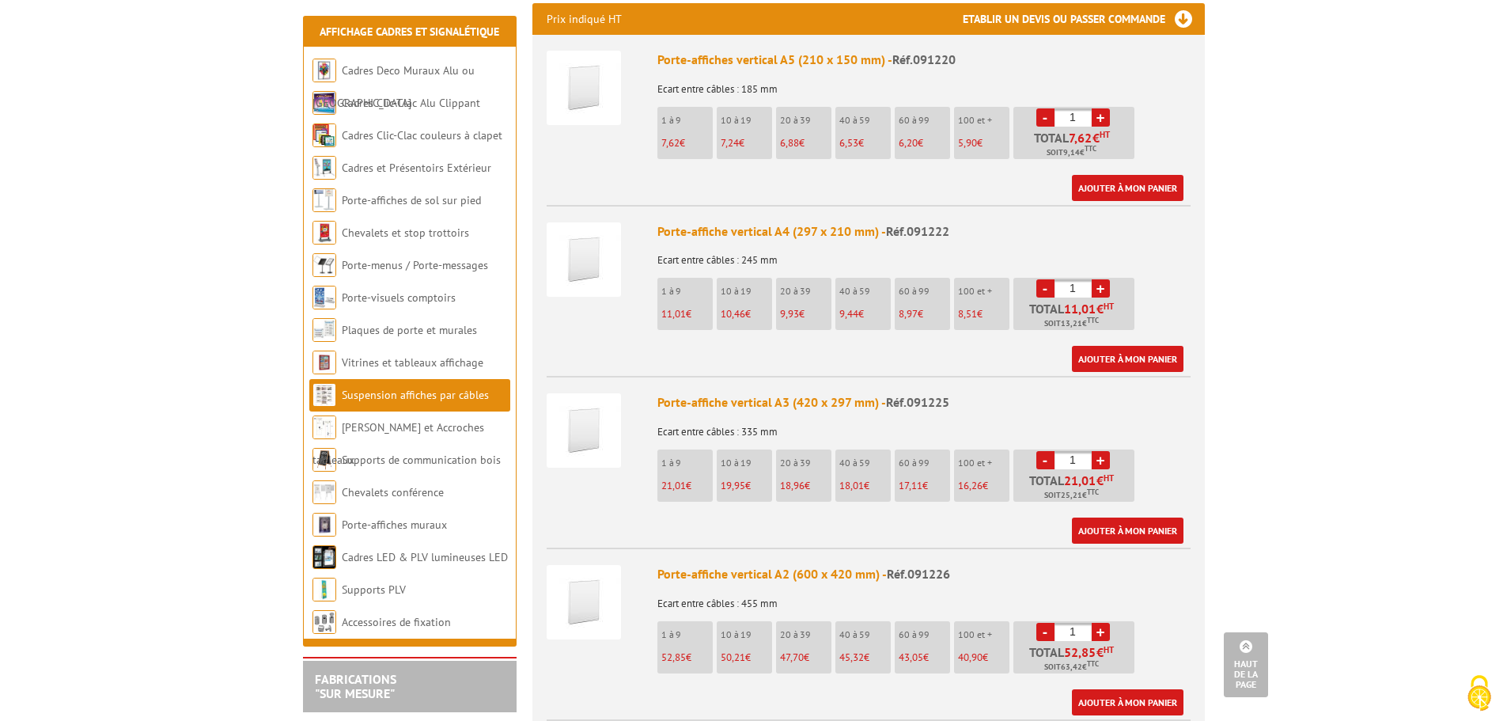 This screenshot has width=1507, height=721. Describe the element at coordinates (324, 200) in the screenshot. I see `img: Porte-affiches de sol sur pied` at that location.